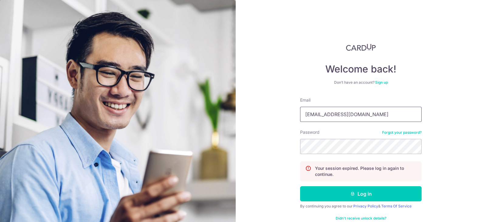 The width and height of the screenshot is (486, 222). What do you see at coordinates (402, 133) in the screenshot?
I see `a: Forgot your password?` at bounding box center [402, 133].